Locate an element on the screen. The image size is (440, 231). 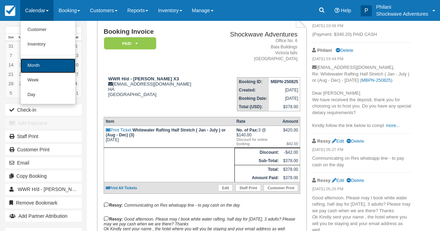
em: Paid is located at coordinates (130, 43).